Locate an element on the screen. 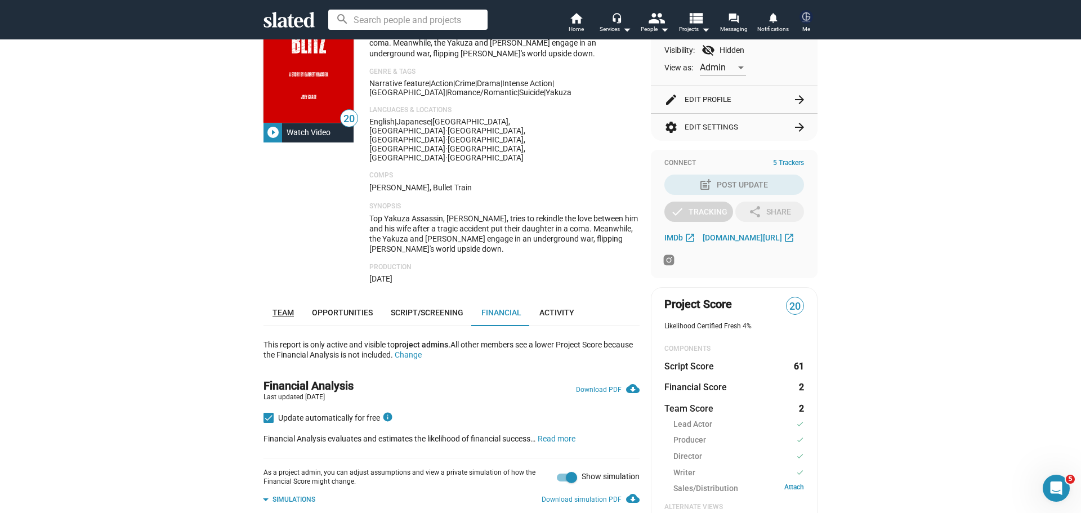 The height and width of the screenshot is (513, 1081). span: Script/Screening is located at coordinates (427, 312).